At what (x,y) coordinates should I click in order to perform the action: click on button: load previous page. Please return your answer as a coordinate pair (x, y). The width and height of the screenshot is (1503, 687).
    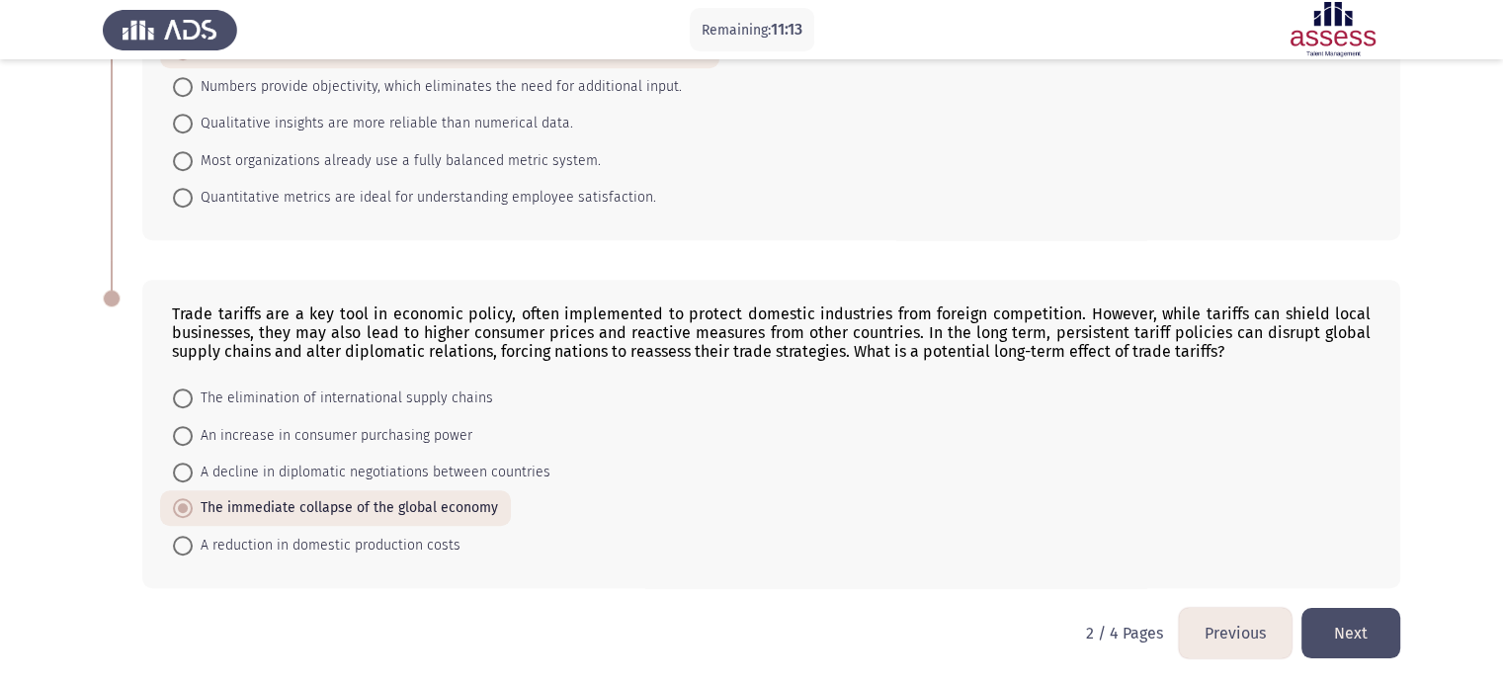
    Looking at the image, I should click on (1235, 632).